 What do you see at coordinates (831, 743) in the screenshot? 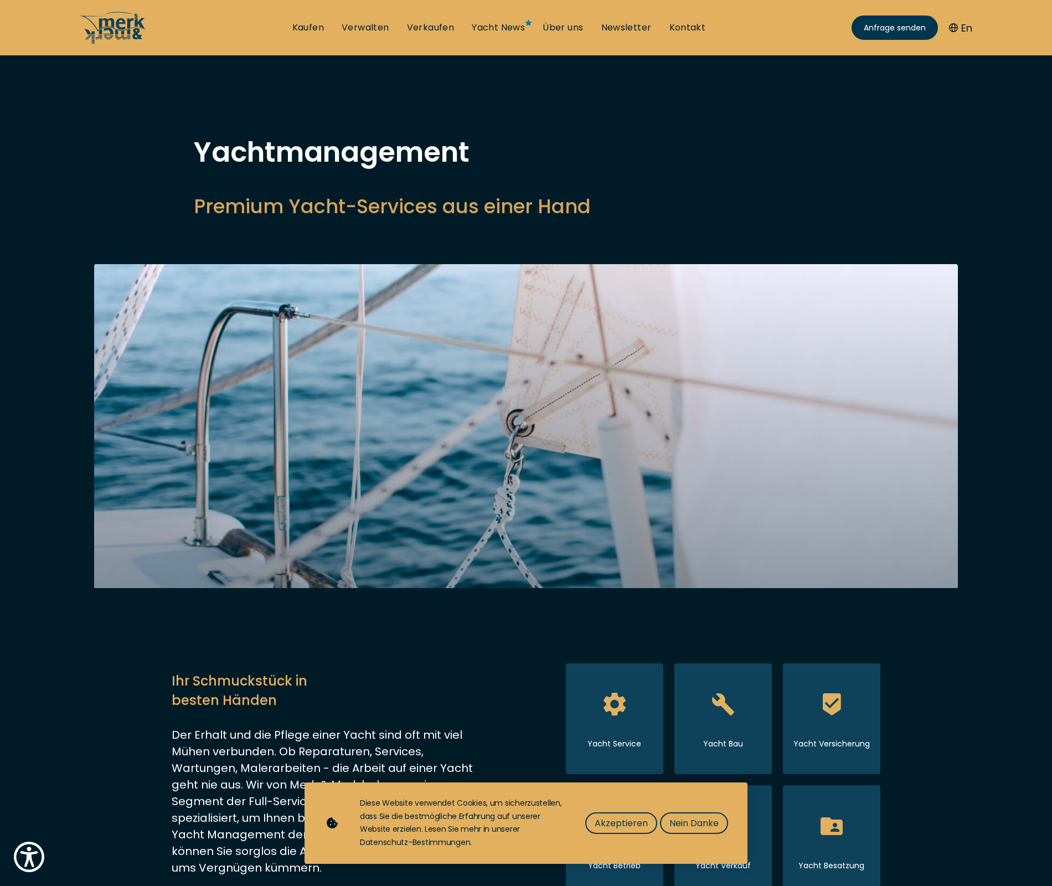
I see `span: Yacht Versicherung` at bounding box center [831, 743].